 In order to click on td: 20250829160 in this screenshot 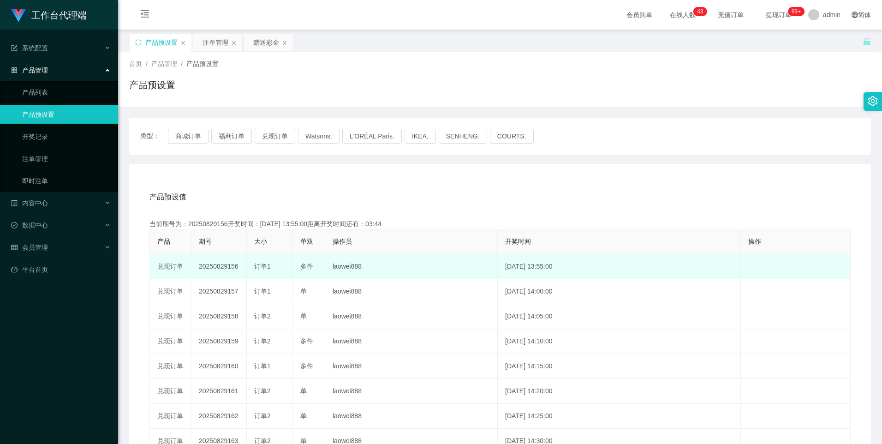, I will do `click(219, 366)`.